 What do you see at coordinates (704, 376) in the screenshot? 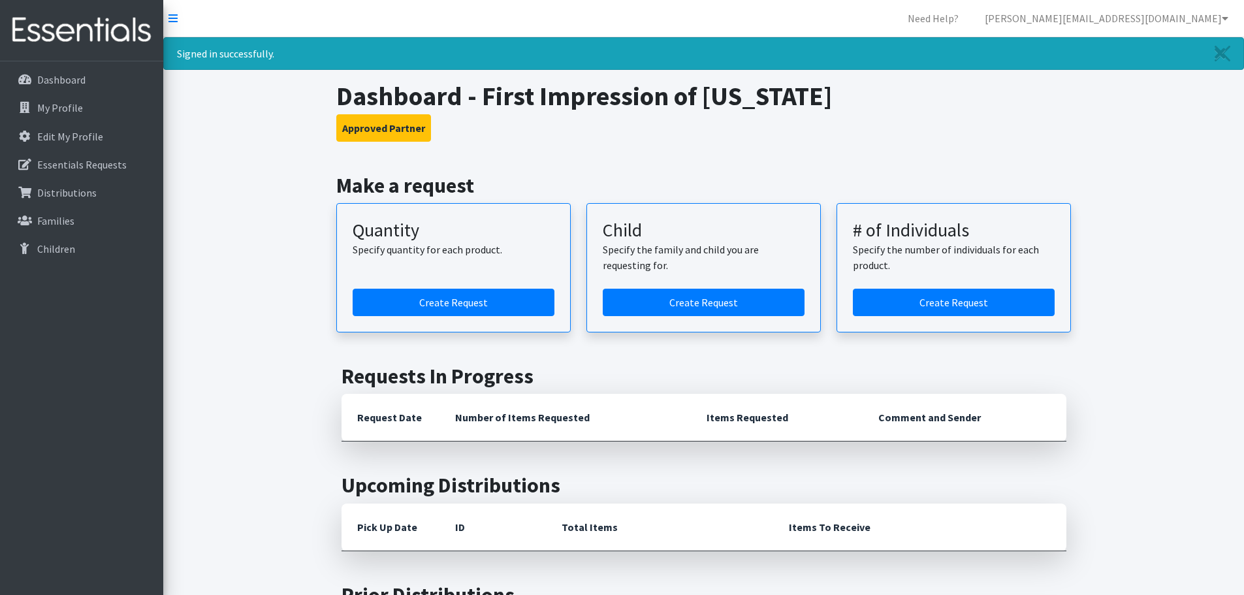
I see `h2: Requests In Progress` at bounding box center [704, 376].